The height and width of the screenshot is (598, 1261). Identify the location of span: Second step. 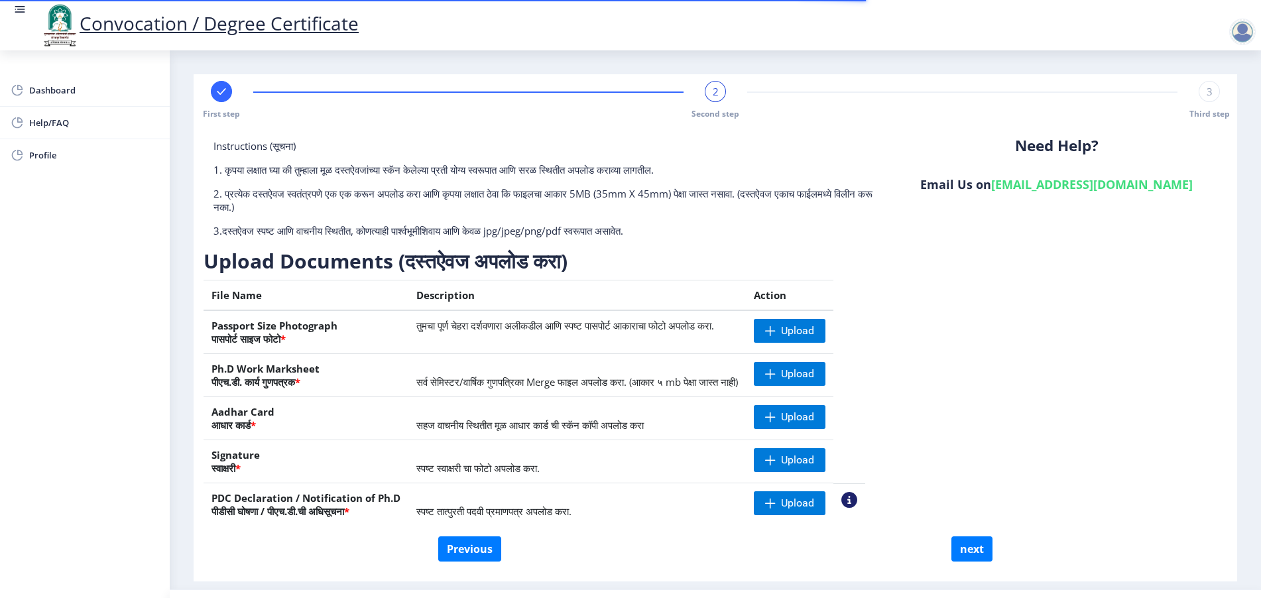
(716, 113).